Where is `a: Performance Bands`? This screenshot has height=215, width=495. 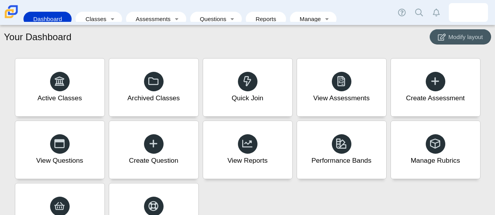 a: Performance Bands is located at coordinates (341, 150).